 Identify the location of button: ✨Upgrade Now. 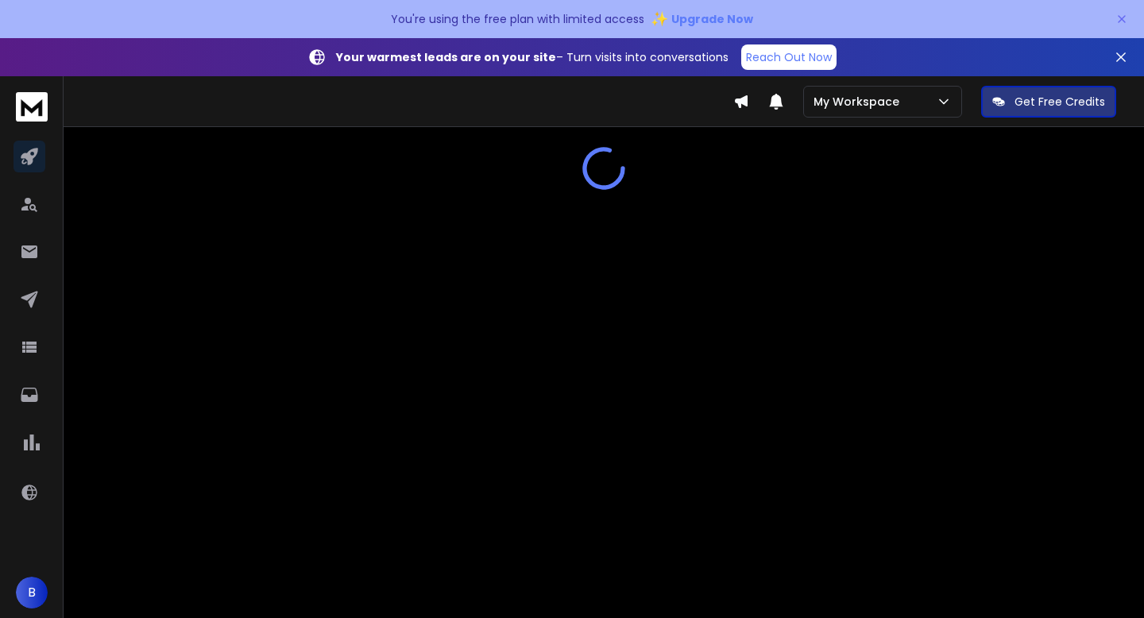
(701, 19).